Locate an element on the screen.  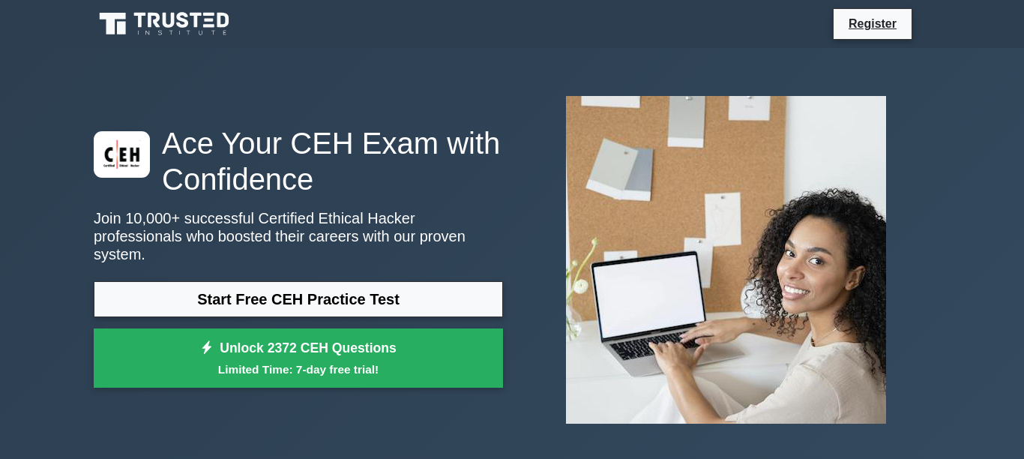
p: Join 10,000+ successful Certified Ethical Hacker professionals who boosted their careers with our... is located at coordinates (298, 236).